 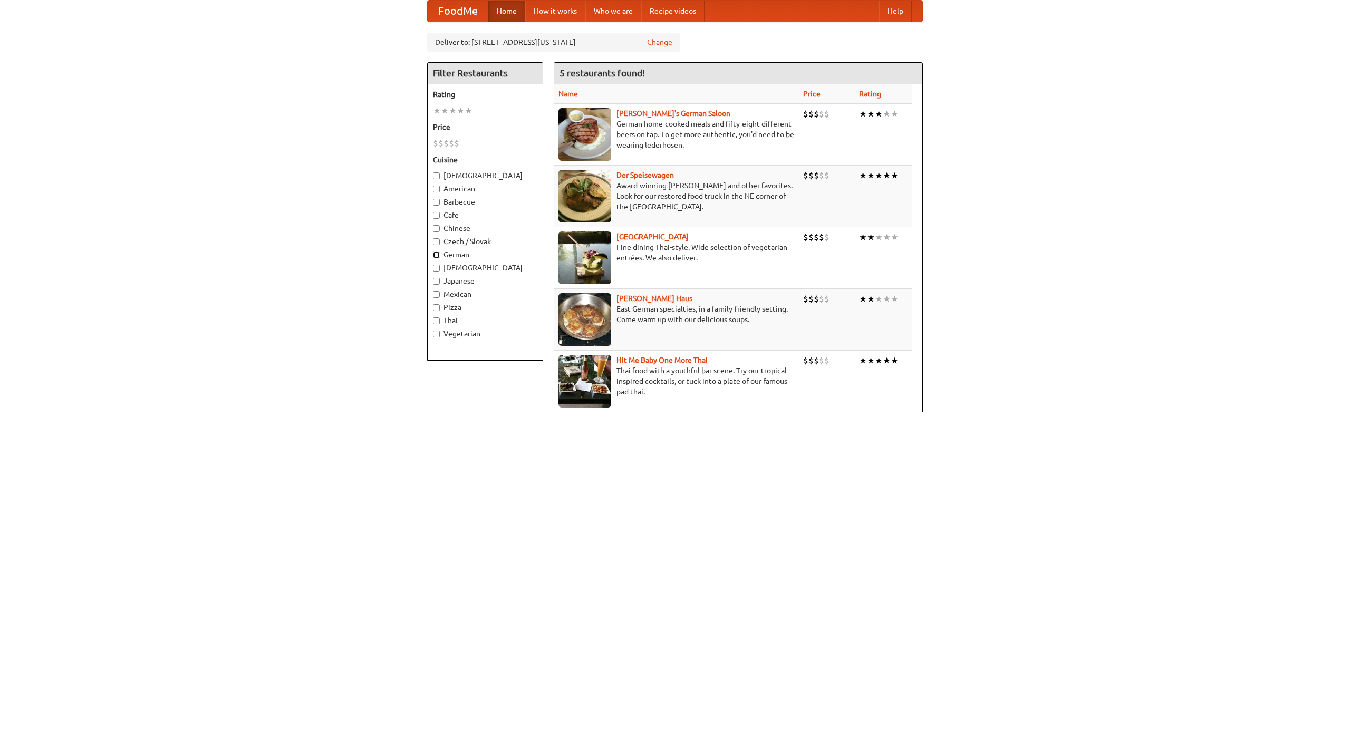 I want to click on input: Vegetarian, so click(x=436, y=334).